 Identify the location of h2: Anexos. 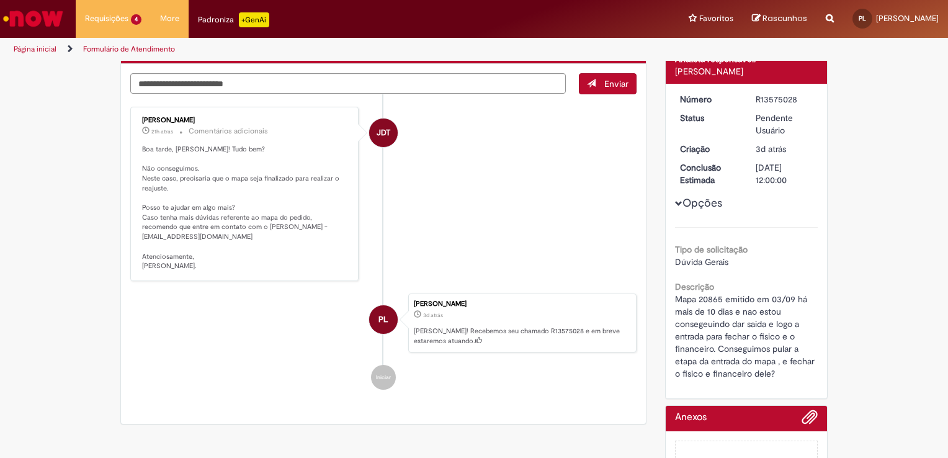
(691, 418).